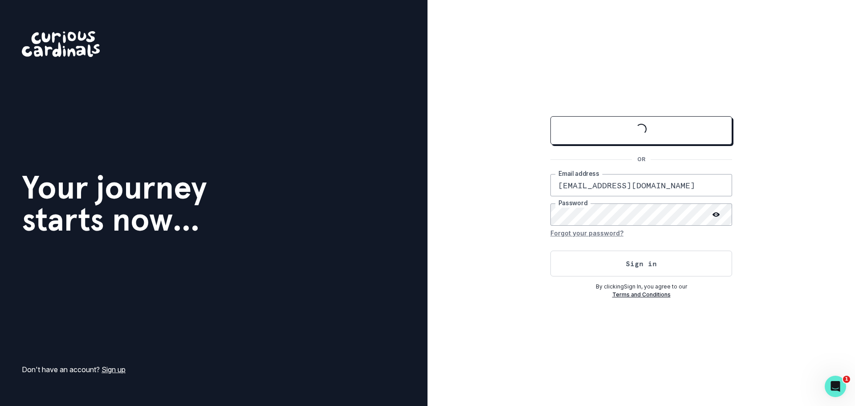 This screenshot has height=406, width=855. Describe the element at coordinates (641, 130) in the screenshot. I see `button: Sign in with Google (GSuite)` at that location.